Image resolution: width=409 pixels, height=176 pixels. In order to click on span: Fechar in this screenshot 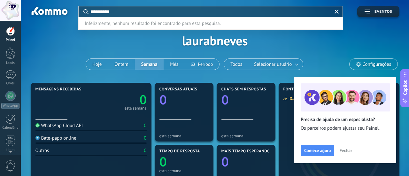, I will do `click(346, 150)`.